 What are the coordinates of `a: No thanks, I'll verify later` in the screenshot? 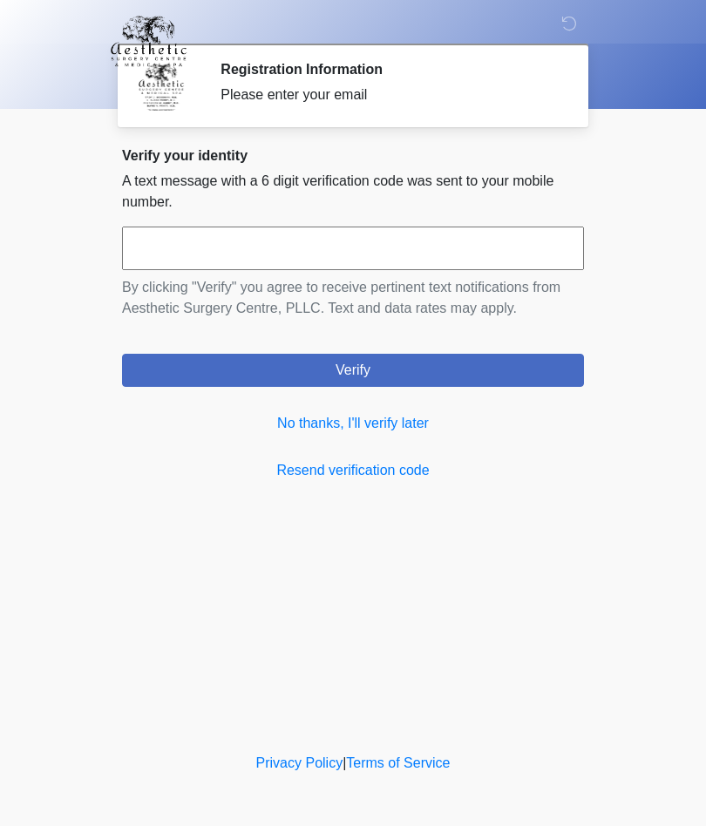 It's located at (353, 423).